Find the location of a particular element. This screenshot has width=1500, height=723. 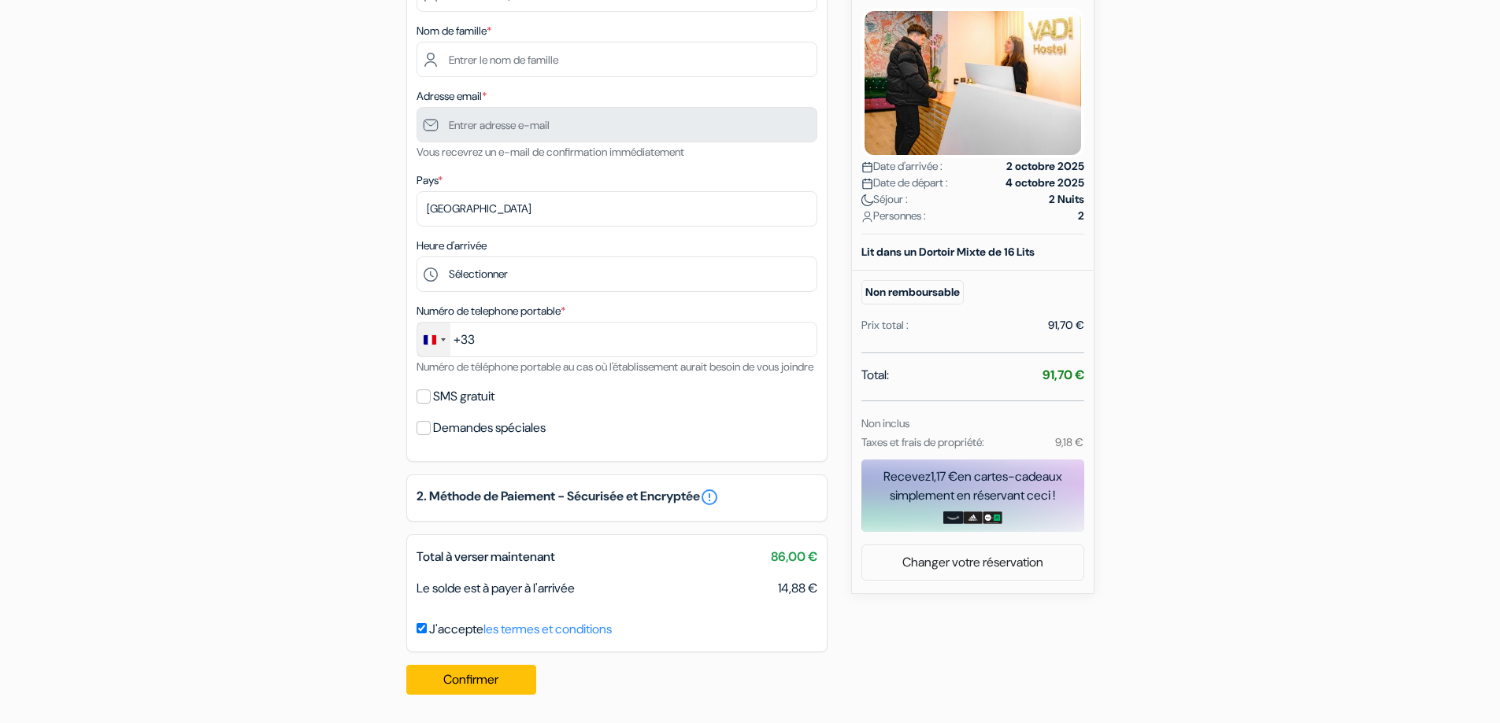

span: 86,00 € is located at coordinates (794, 557).